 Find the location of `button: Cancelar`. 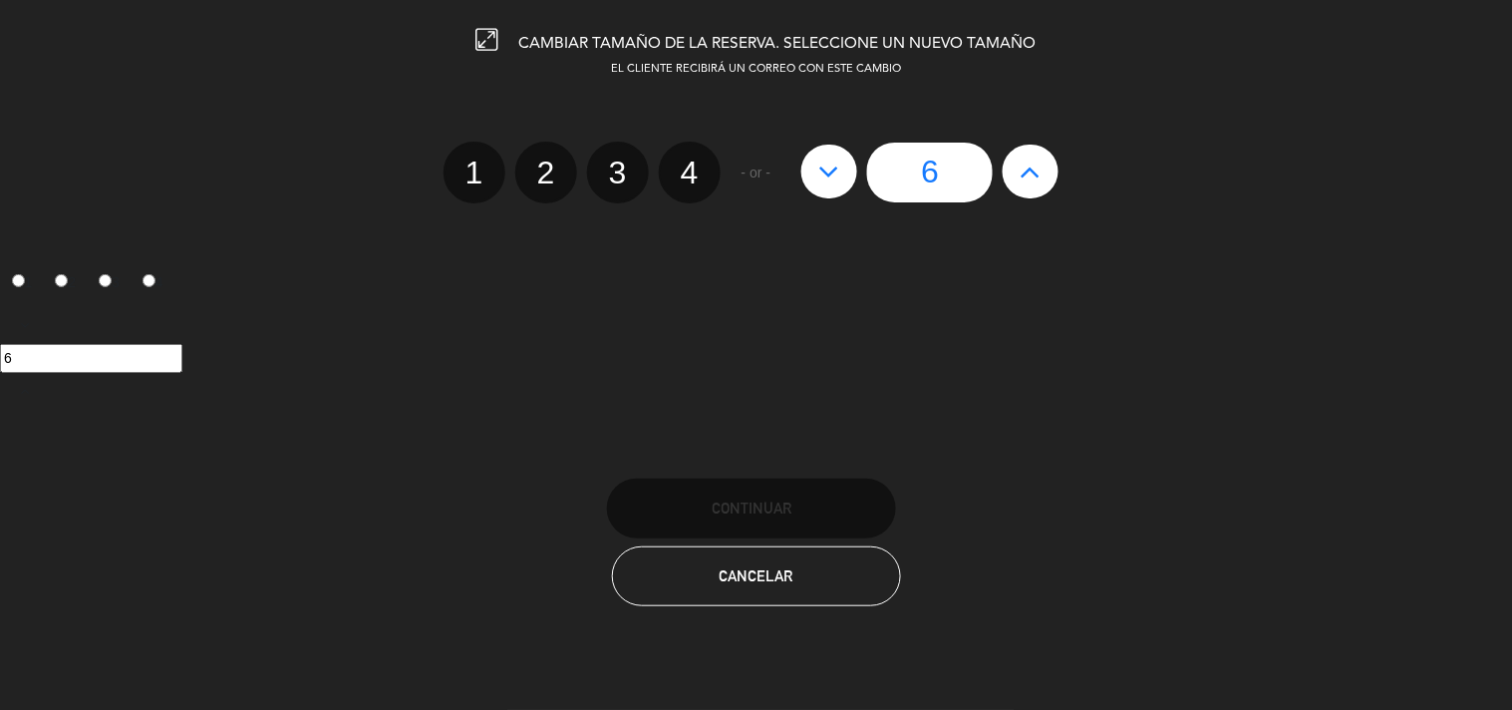

button: Cancelar is located at coordinates (756, 576).